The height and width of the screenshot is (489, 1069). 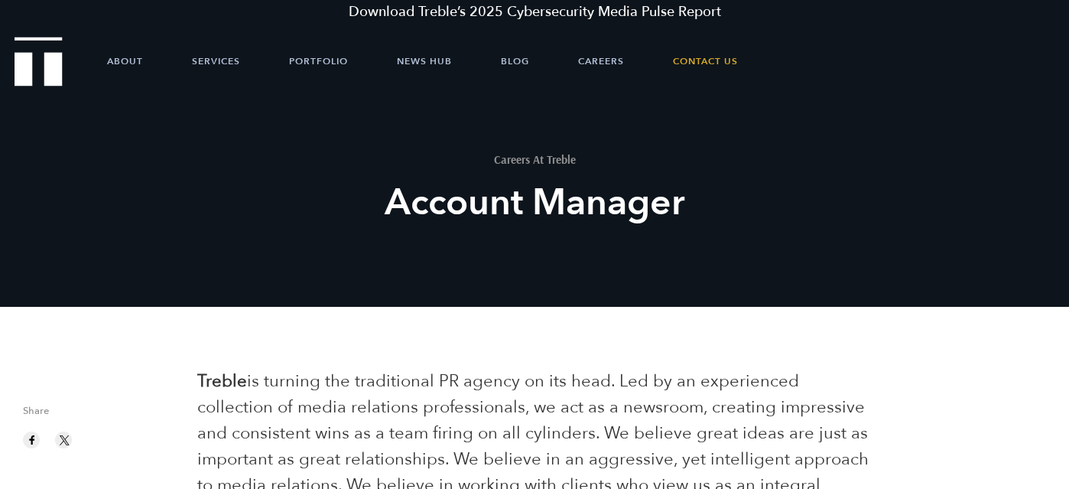 I want to click on b: Treble, so click(x=222, y=381).